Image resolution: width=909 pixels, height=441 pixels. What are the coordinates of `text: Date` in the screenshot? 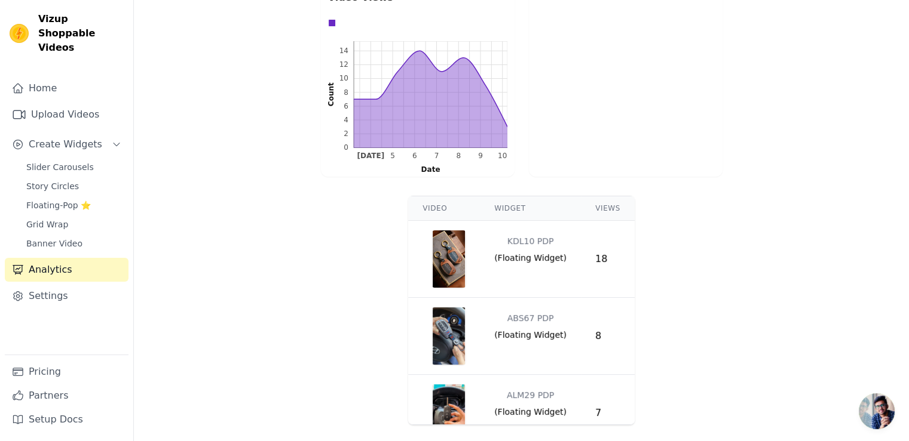 It's located at (430, 170).